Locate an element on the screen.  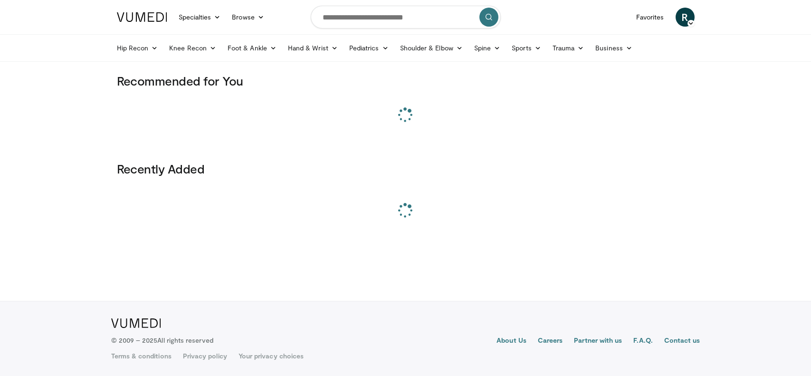
a: Careers is located at coordinates (550, 341).